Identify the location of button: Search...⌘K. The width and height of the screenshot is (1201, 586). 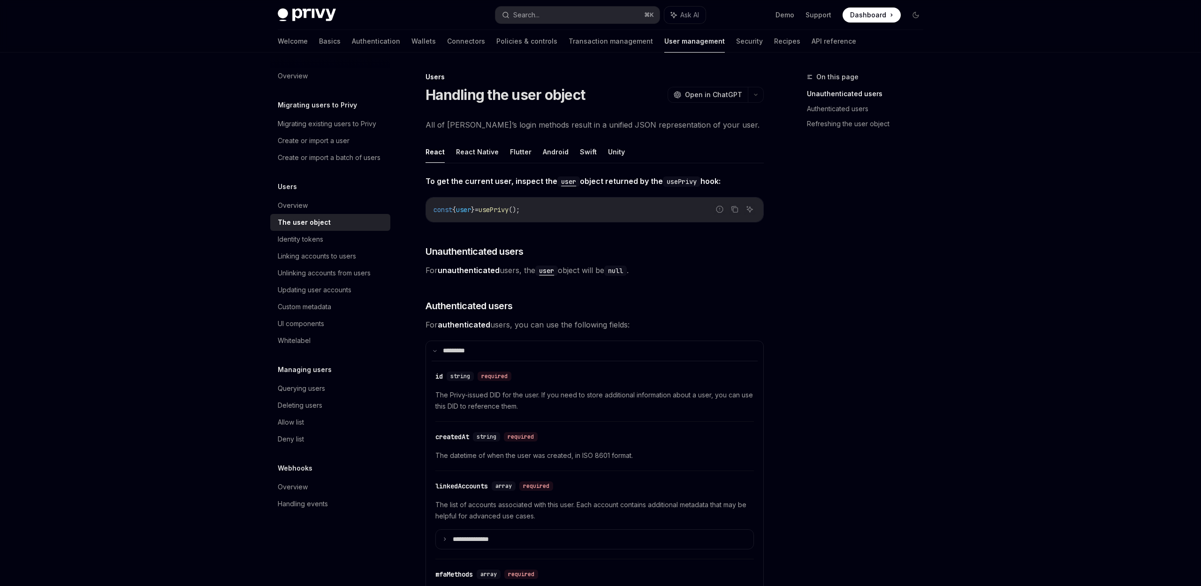
(578, 15).